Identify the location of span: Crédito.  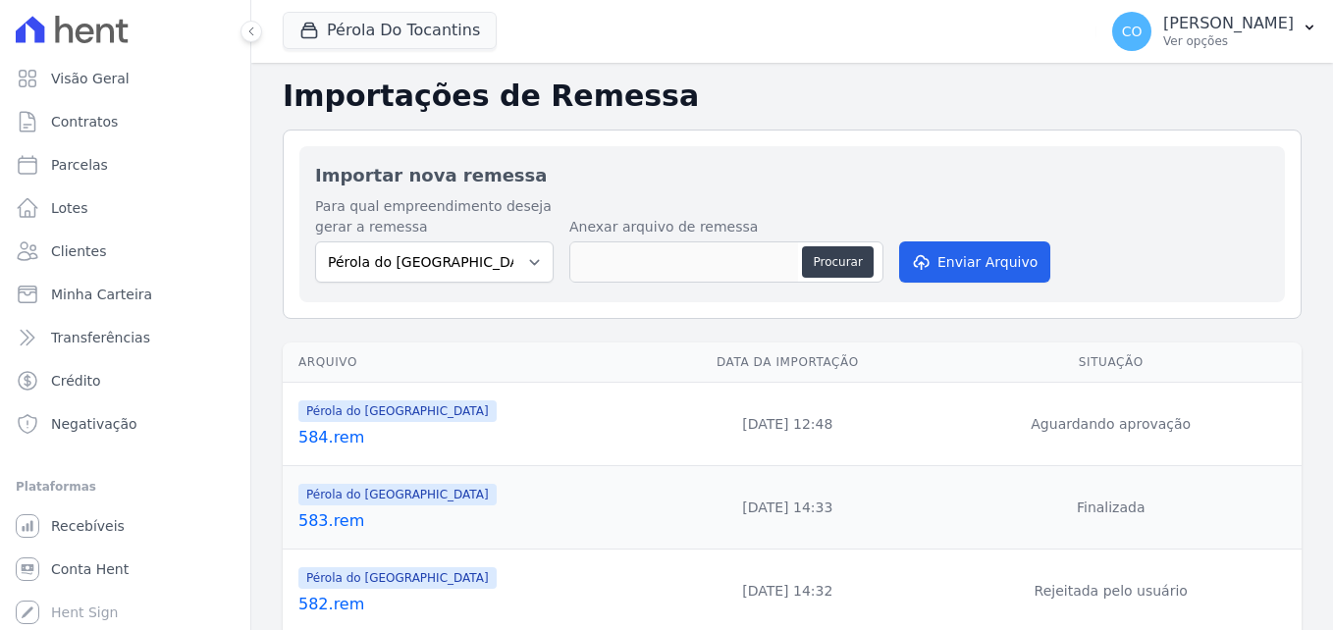
(76, 381).